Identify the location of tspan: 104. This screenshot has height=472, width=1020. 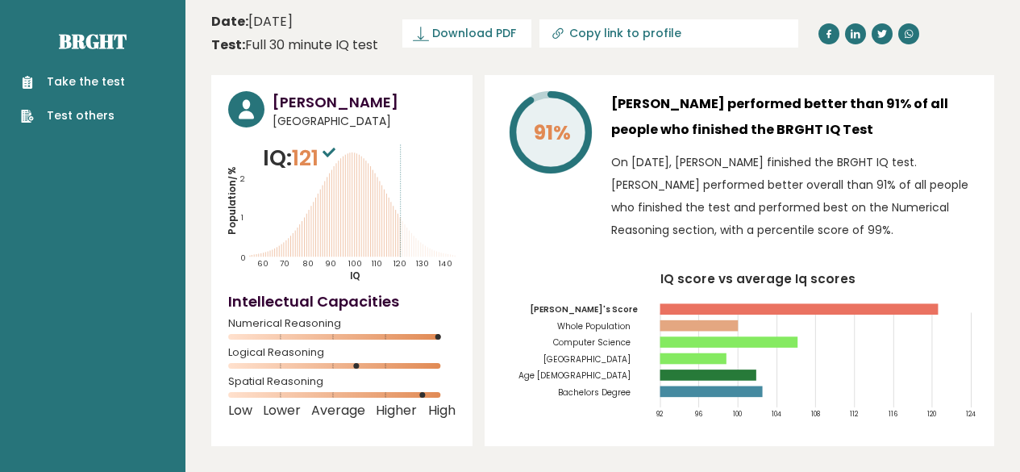
(776, 414).